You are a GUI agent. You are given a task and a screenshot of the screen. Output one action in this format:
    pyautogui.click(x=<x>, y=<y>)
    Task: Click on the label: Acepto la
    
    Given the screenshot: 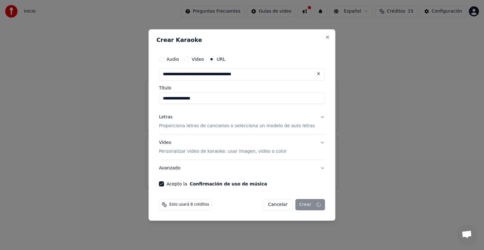 What is the action you would take?
    pyautogui.click(x=216, y=184)
    